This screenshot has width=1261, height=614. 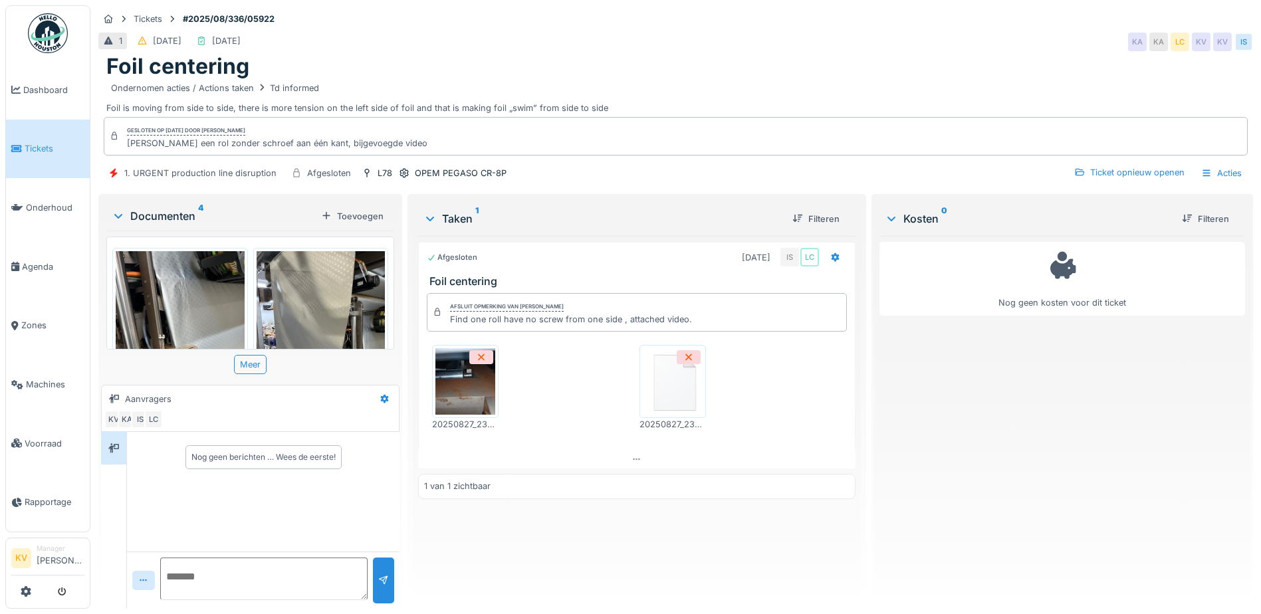 What do you see at coordinates (673, 382) in the screenshot?
I see `img: 84750757-fdcc6f00-afbb-11ea-908a-1074b026b06b.png` at bounding box center [673, 382].